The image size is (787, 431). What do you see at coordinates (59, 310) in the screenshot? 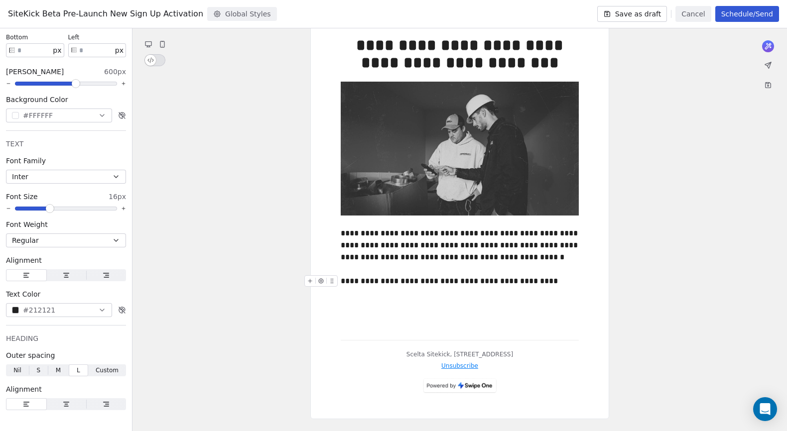
I see `button: #212121` at bounding box center [59, 310].